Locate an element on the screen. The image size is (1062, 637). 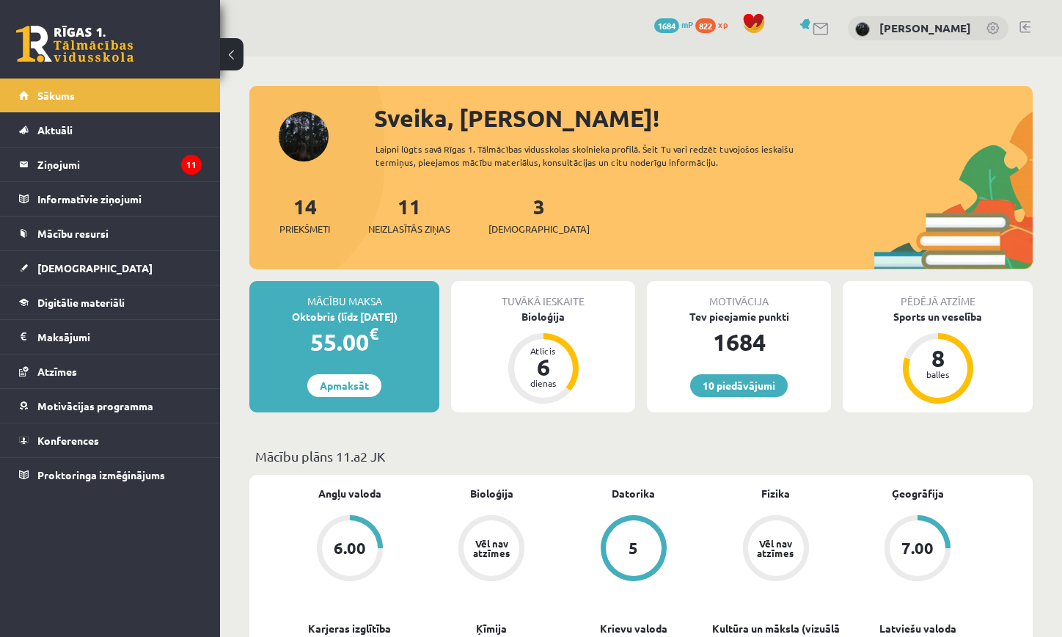
a: Mācību resursi is located at coordinates (110, 233).